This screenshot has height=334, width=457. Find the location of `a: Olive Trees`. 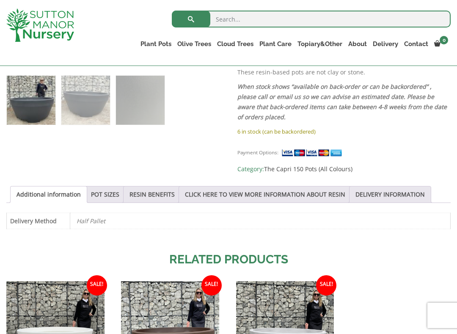

a: Olive Trees is located at coordinates (194, 44).